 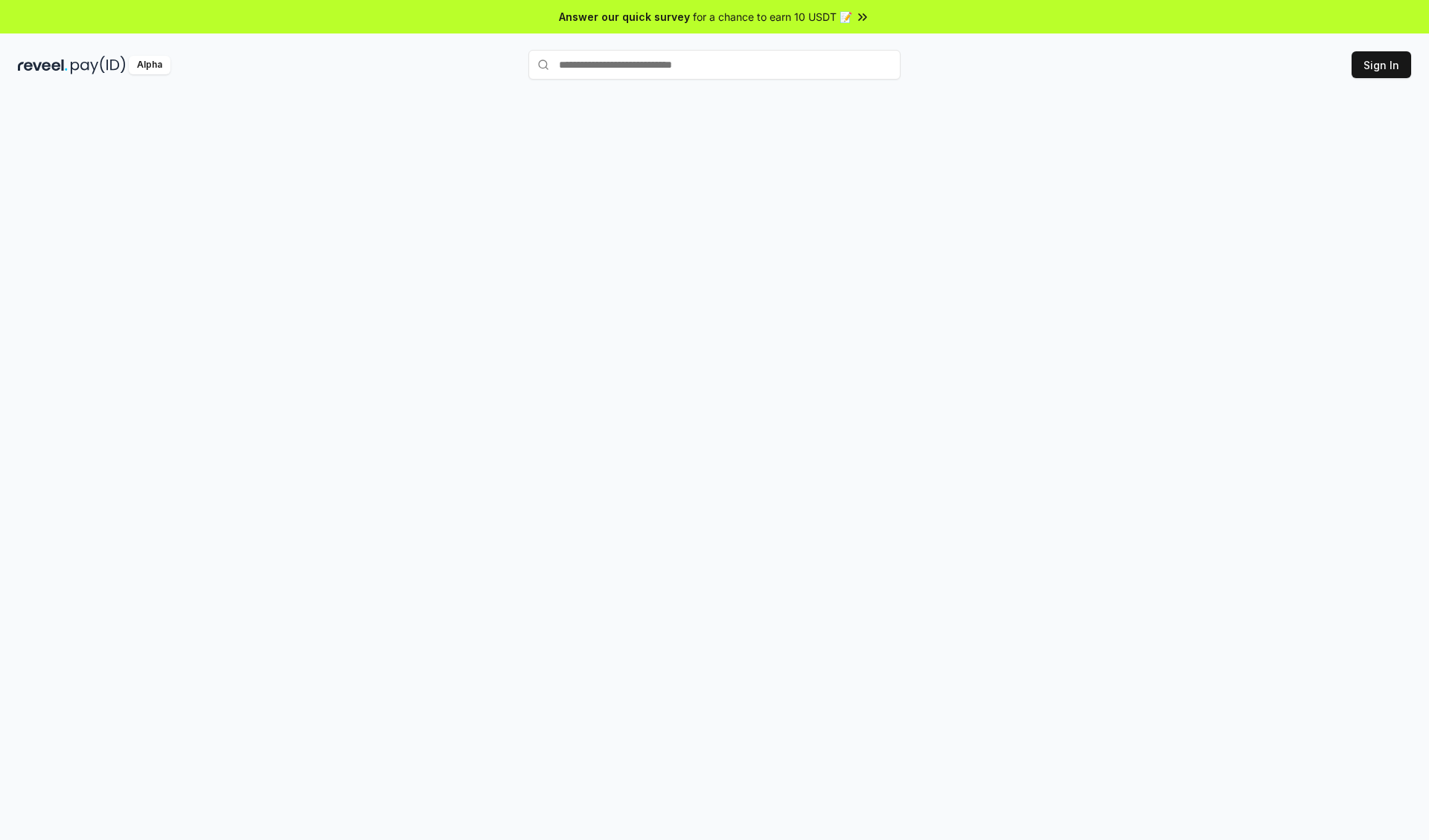 I want to click on div: Alpha, so click(x=149, y=65).